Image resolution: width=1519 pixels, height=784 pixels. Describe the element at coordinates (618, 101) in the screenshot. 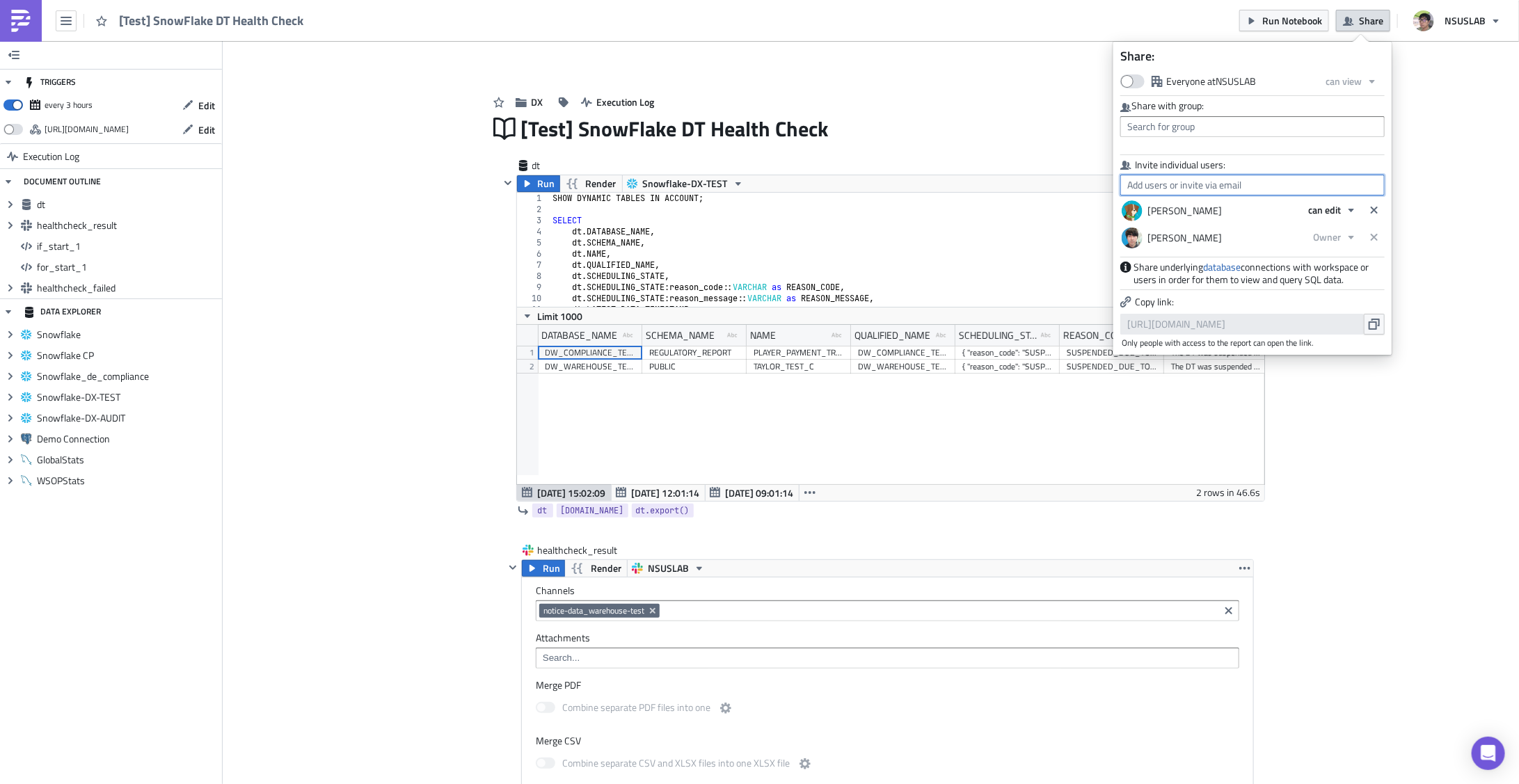

I see `button: Execution Log` at that location.